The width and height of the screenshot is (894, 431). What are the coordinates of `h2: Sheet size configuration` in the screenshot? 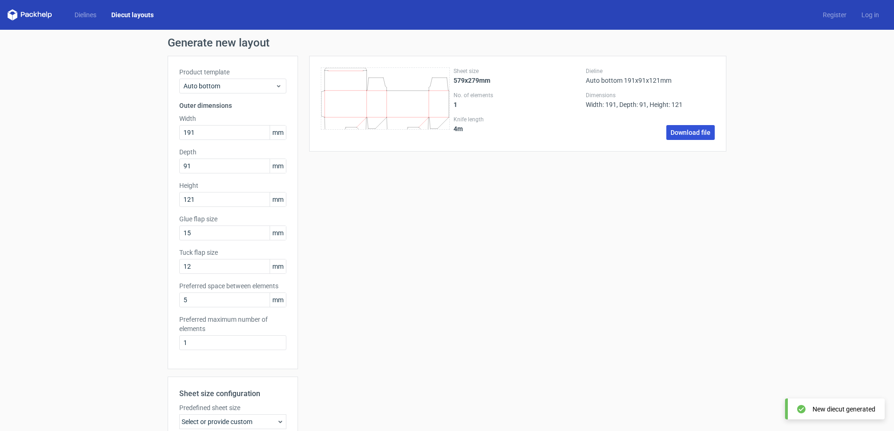 It's located at (233, 394).